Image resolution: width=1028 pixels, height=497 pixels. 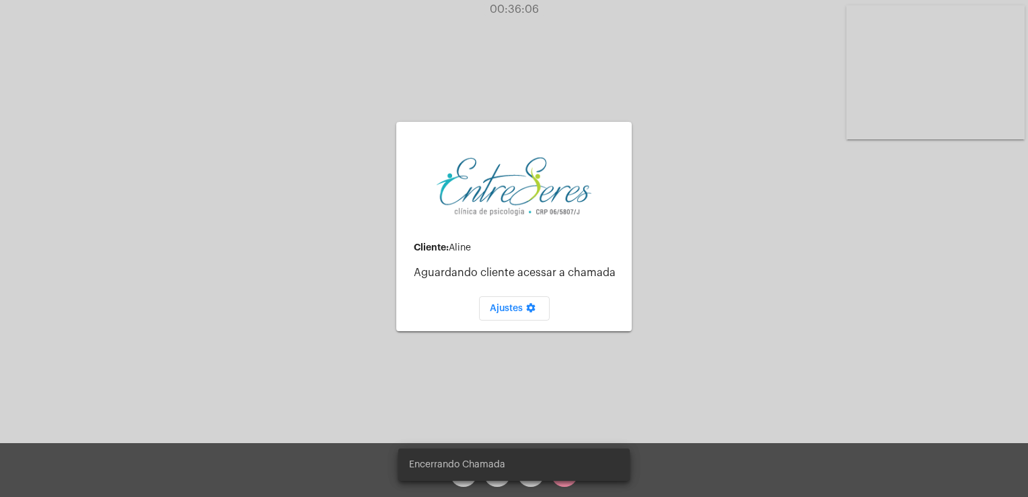 I want to click on span: Ajustes, so click(x=514, y=308).